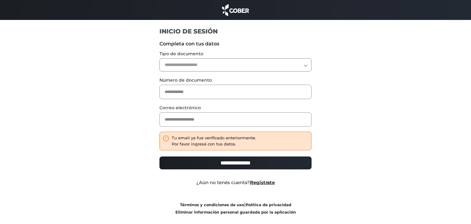  Describe the element at coordinates (262, 182) in the screenshot. I see `a: Registrate` at that location.